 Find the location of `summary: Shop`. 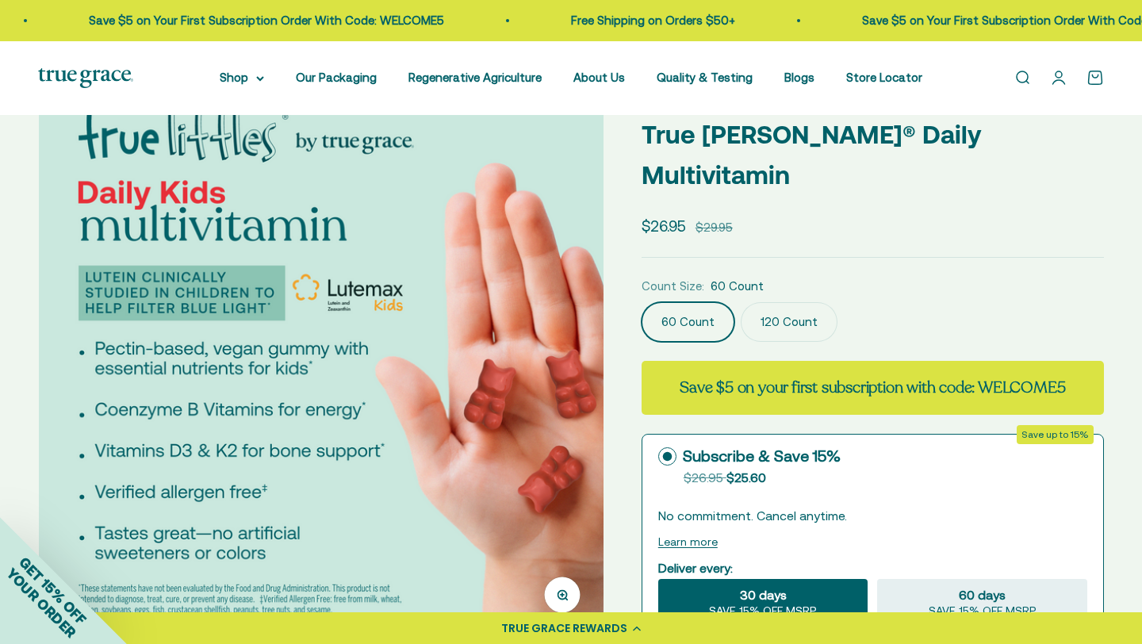

summary: Shop is located at coordinates (242, 78).